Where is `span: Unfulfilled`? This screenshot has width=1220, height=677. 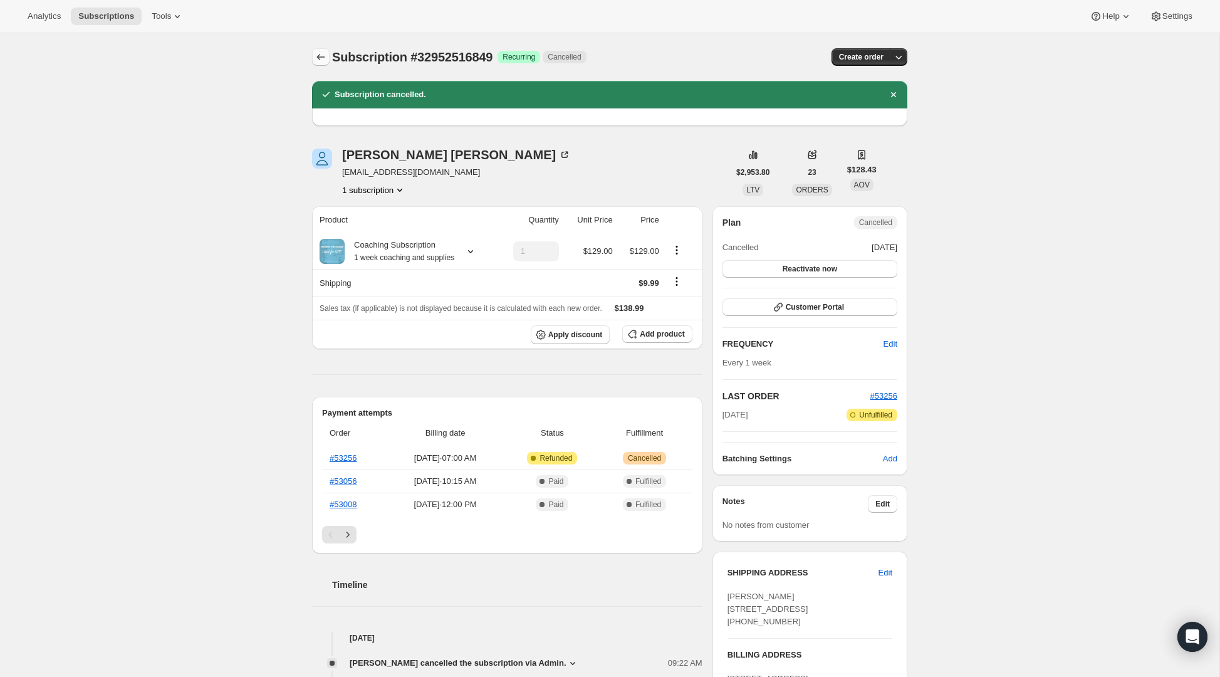
span: Unfulfilled is located at coordinates (875, 415).